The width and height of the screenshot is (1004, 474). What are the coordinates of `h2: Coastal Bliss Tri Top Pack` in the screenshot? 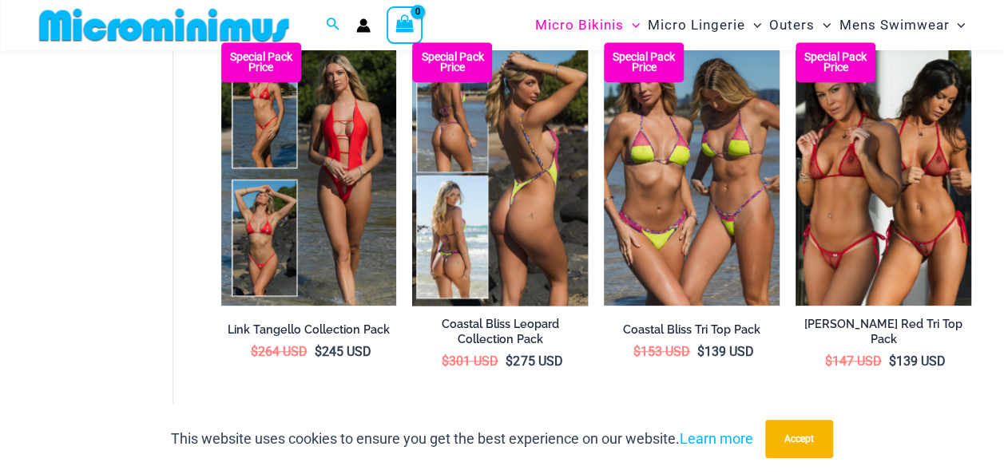 It's located at (692, 330).